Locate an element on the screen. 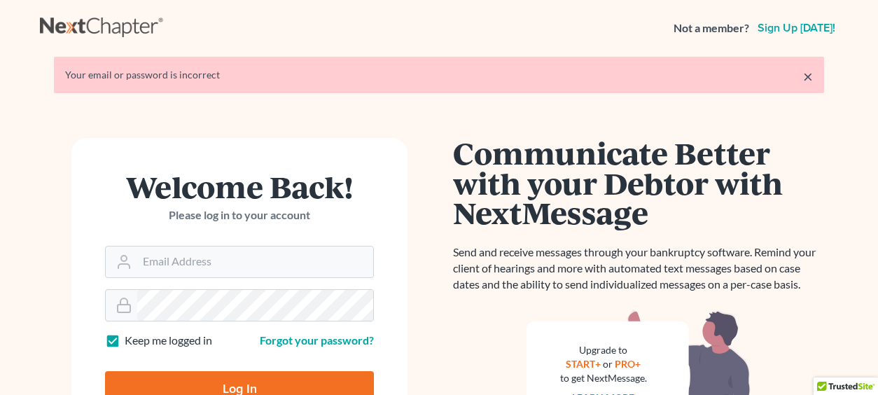 This screenshot has width=878, height=395. div: Upgrade to is located at coordinates (604, 350).